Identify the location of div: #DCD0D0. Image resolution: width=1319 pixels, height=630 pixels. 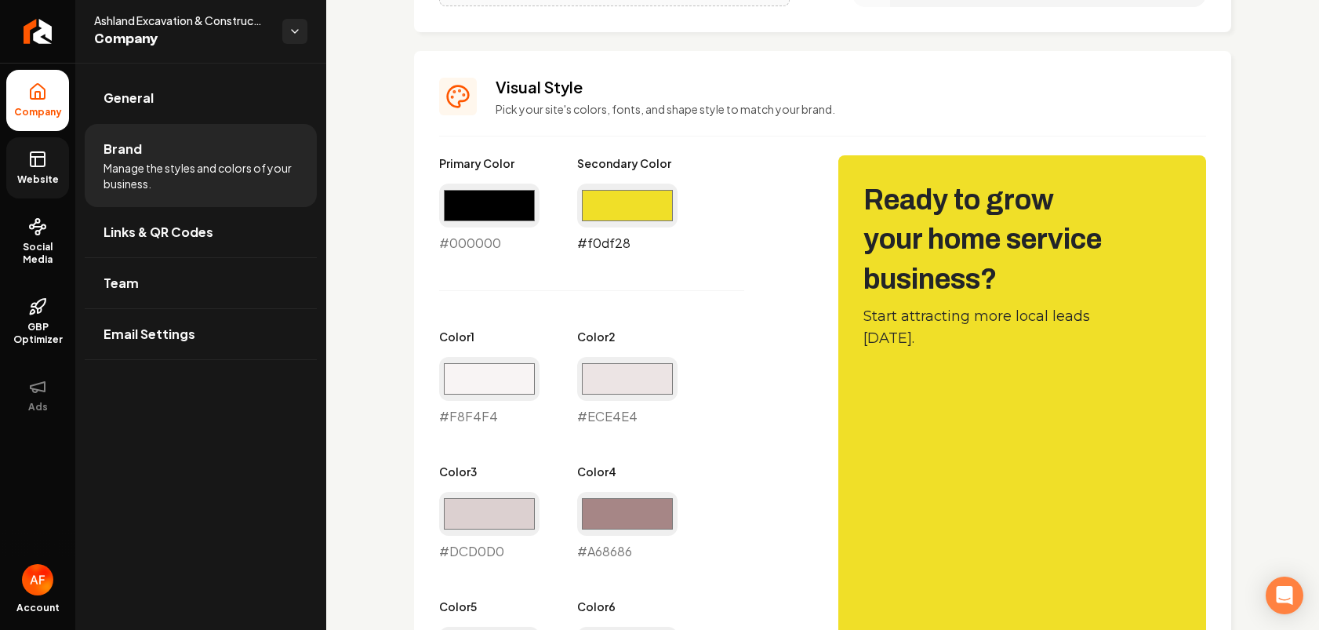
(489, 526).